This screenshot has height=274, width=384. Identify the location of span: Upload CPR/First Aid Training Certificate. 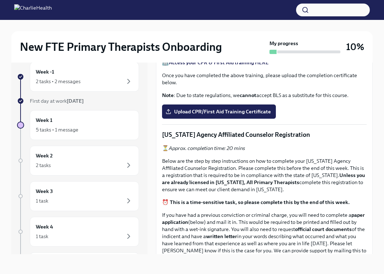
(219, 111).